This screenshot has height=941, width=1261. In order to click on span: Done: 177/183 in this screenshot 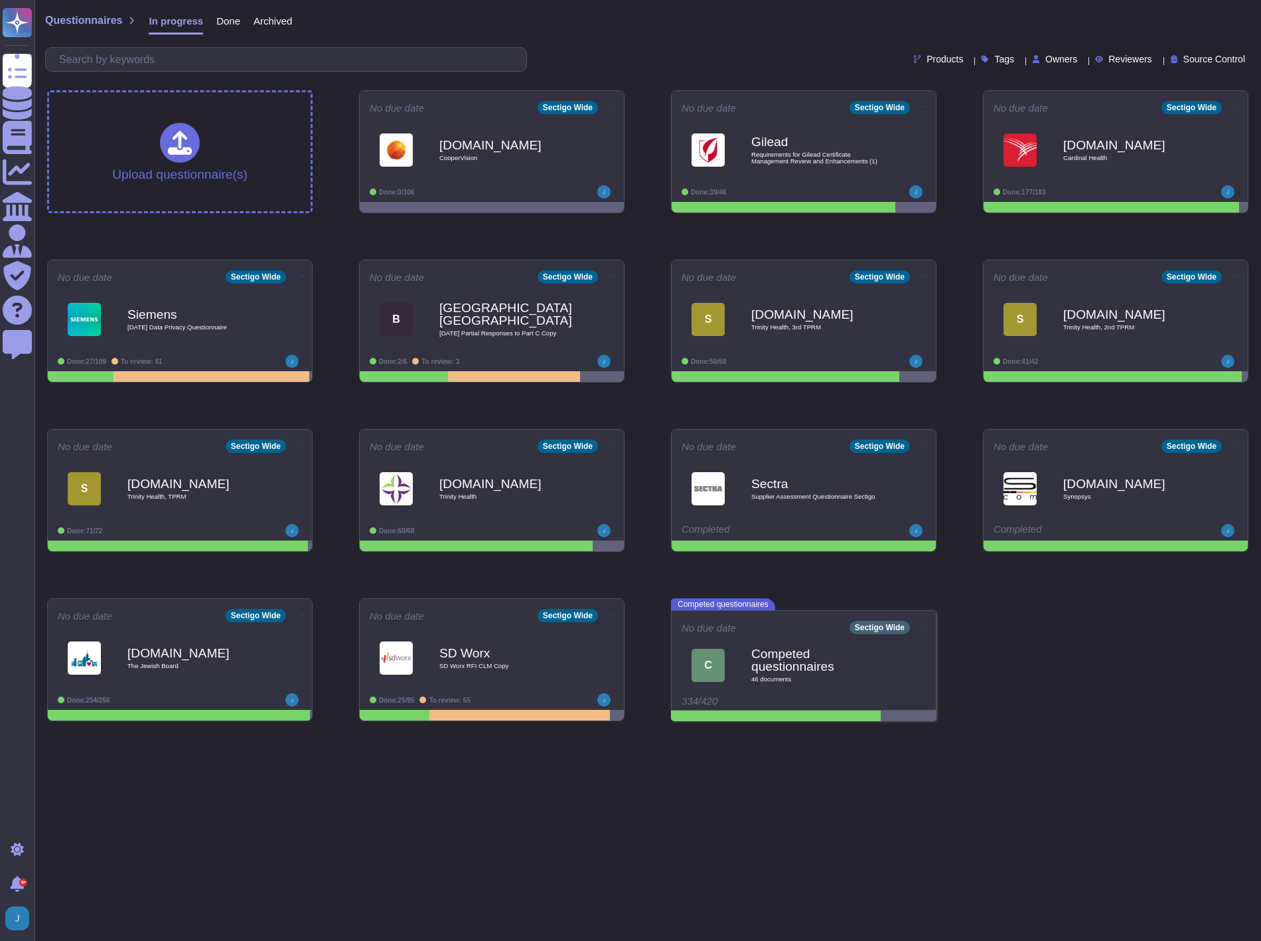, I will do `click(1024, 192)`.